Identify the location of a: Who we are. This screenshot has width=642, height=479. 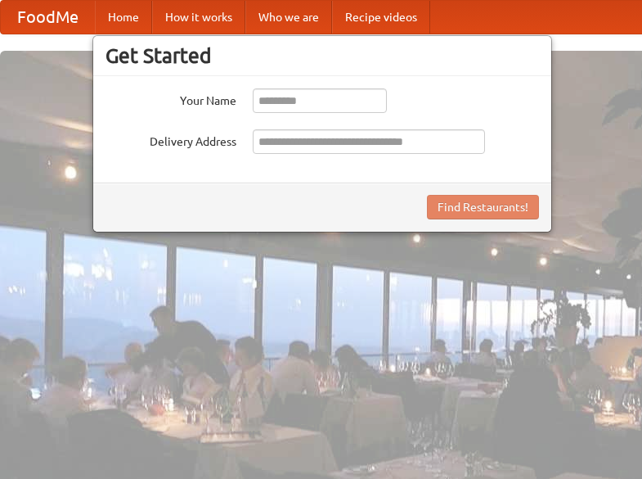
(289, 17).